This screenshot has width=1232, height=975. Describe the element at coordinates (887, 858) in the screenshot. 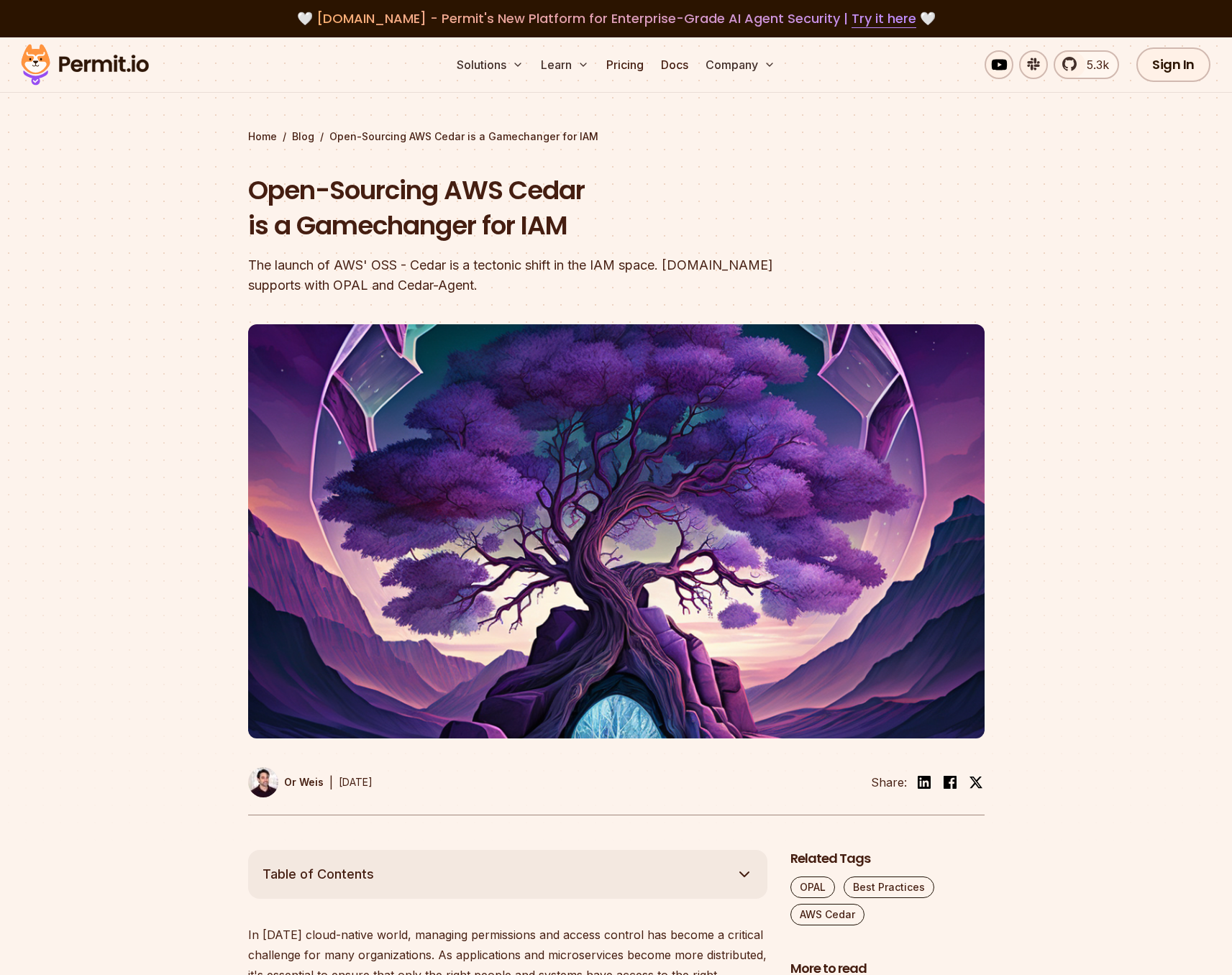

I see `h2: Related Tags` at that location.